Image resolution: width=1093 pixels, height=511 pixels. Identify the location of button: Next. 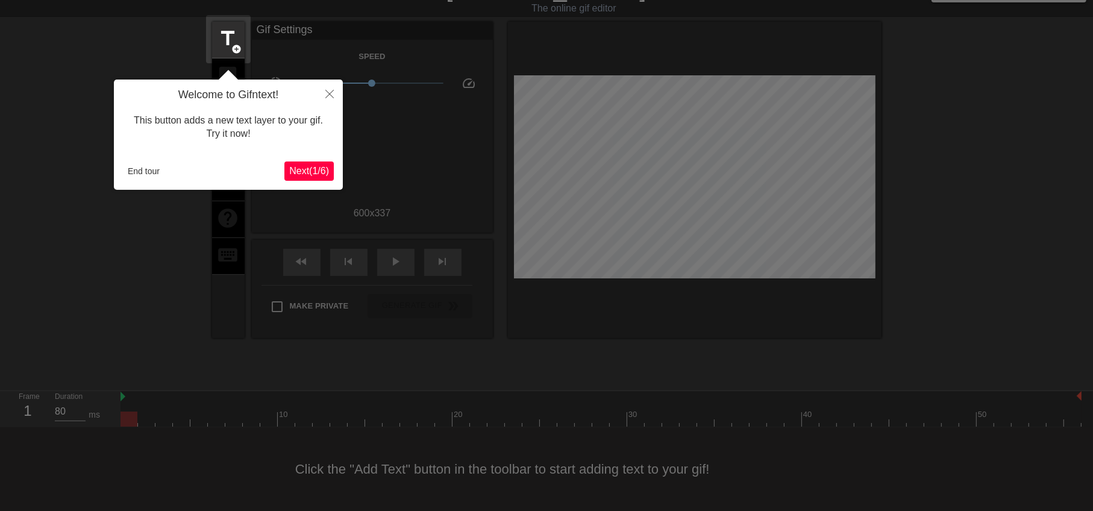
(309, 171).